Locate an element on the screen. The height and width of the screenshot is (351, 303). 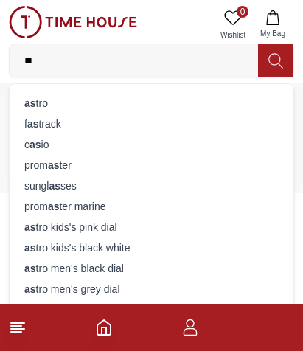
div: tro kids's black white is located at coordinates (151, 248).